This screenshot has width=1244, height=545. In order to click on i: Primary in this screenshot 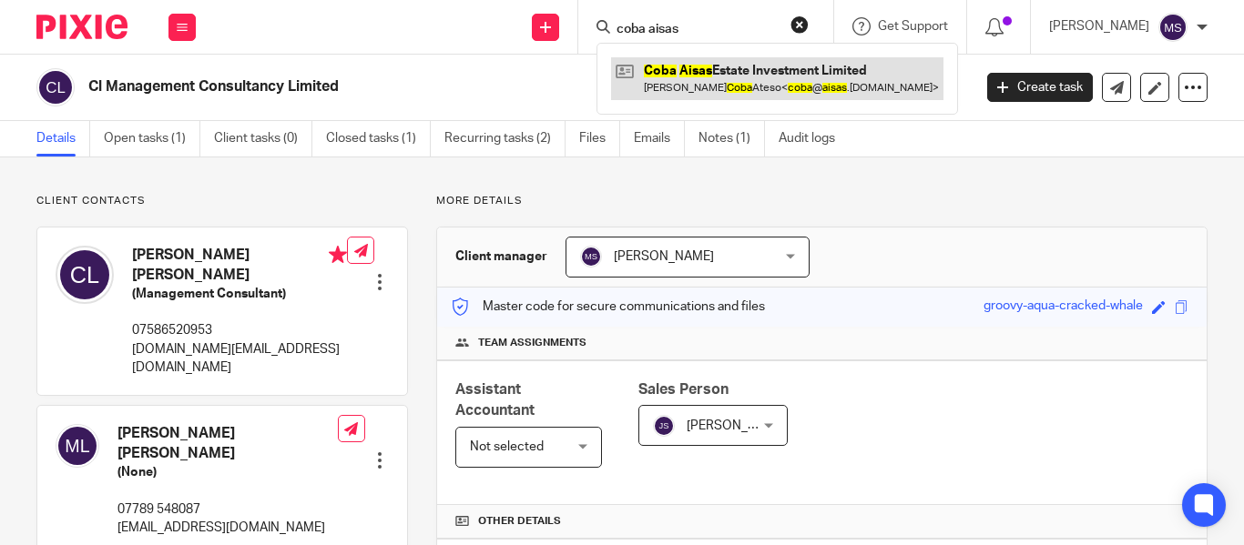, I will do `click(338, 255)`.